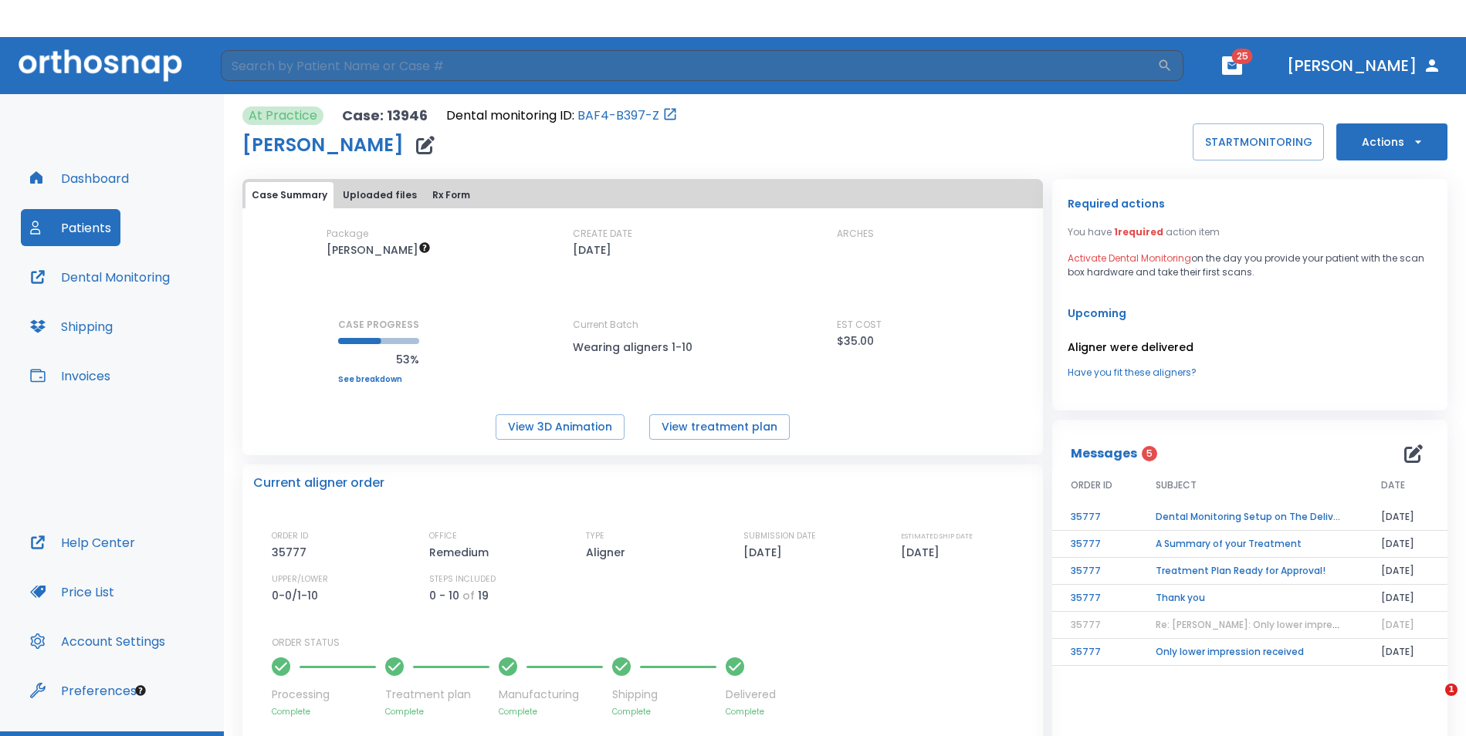 The width and height of the screenshot is (1466, 736). Describe the element at coordinates (1393, 486) in the screenshot. I see `span: DATE` at that location.